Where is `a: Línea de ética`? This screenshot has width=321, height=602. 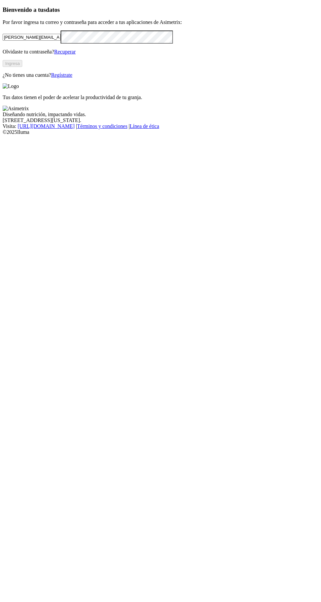 a: Línea de ética is located at coordinates (145, 126).